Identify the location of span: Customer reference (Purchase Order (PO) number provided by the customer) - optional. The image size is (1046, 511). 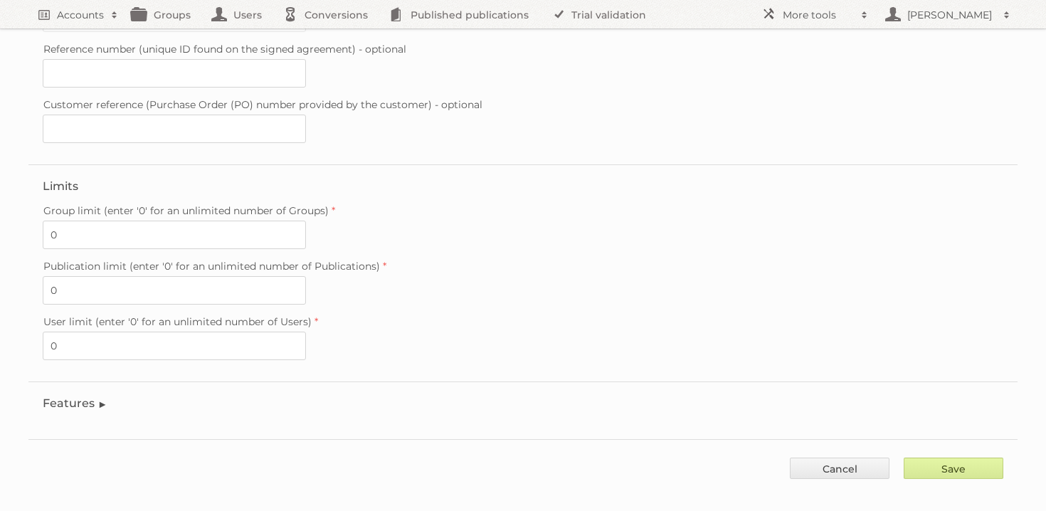
(263, 105).